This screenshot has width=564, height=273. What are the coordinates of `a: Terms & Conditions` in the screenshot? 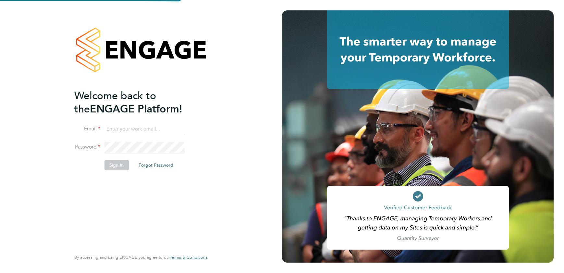 It's located at (189, 257).